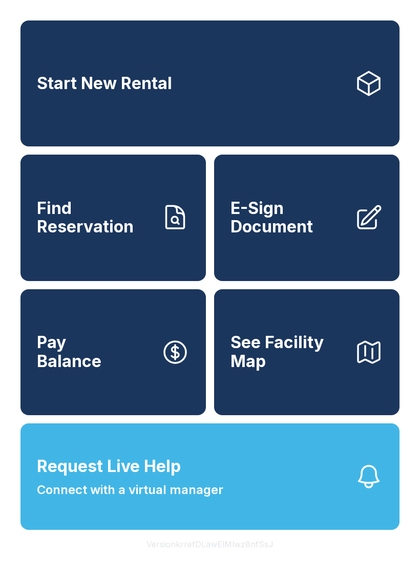 The image size is (420, 579). What do you see at coordinates (109, 466) in the screenshot?
I see `span: Request Live Help` at bounding box center [109, 466].